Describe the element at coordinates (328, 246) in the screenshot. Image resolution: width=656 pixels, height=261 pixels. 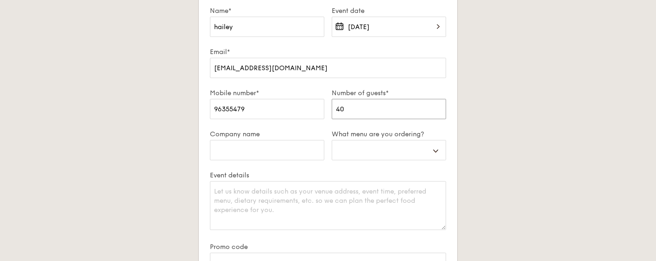
I see `label: Promo code` at that location.